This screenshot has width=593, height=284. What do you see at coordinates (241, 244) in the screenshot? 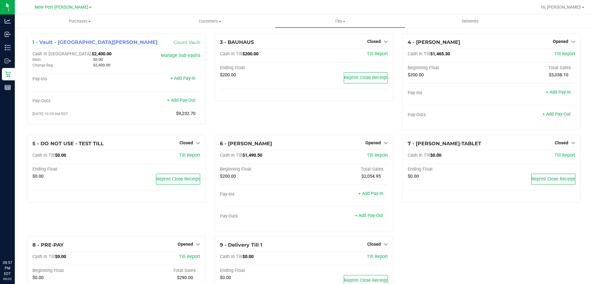
I see `span: 9 - Delivery Till 1` at bounding box center [241, 244].